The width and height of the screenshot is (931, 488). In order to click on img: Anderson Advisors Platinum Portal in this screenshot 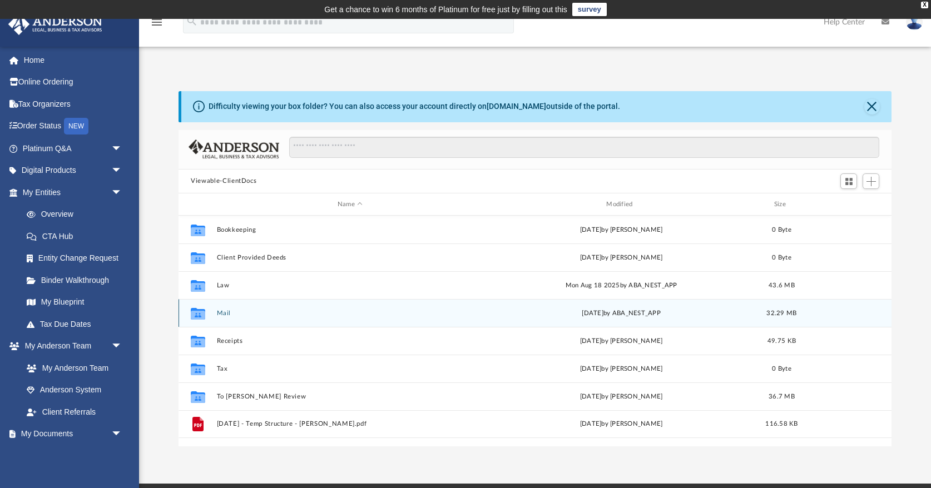, I will do `click(55, 24)`.